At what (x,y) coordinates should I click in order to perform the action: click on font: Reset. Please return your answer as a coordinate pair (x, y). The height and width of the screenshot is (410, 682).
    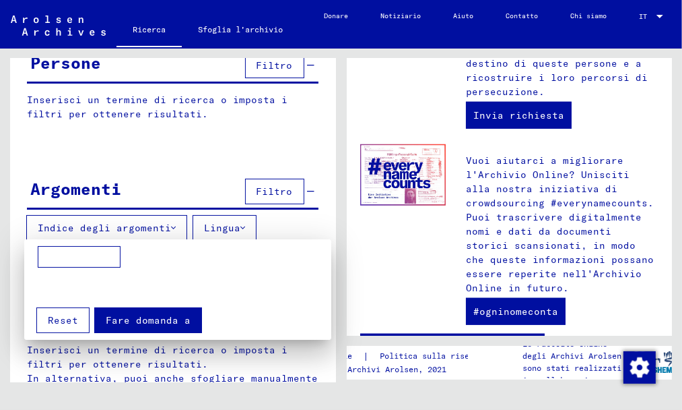
    Looking at the image, I should click on (63, 320).